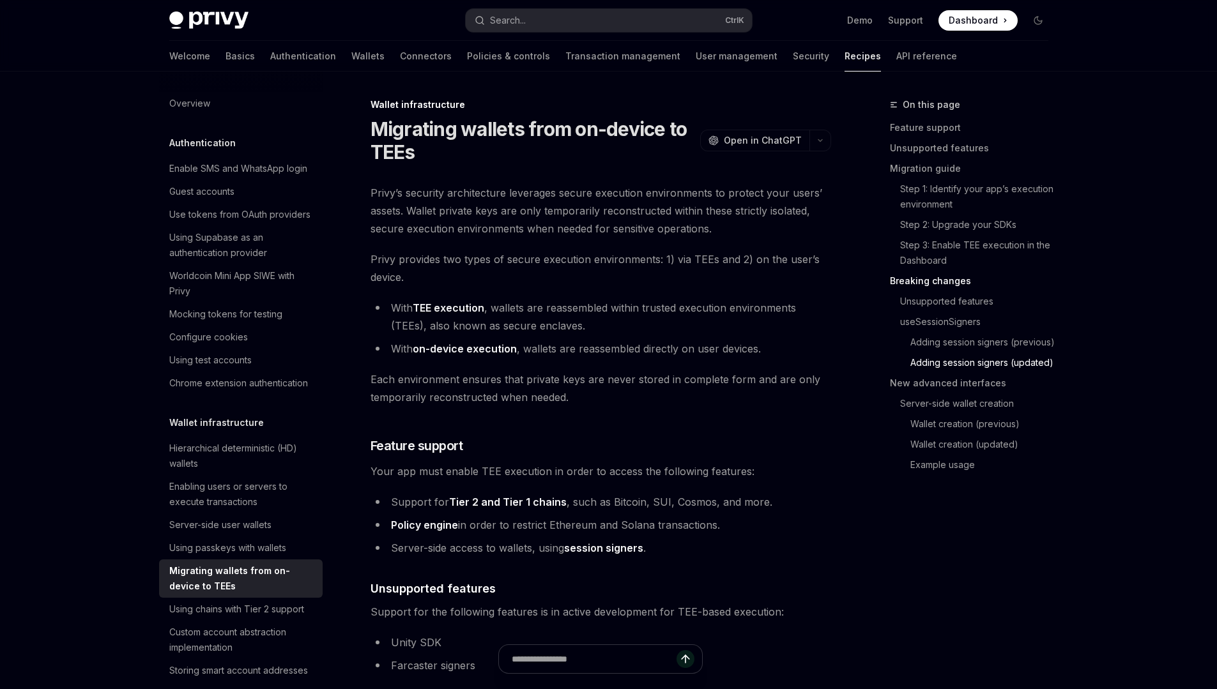 Image resolution: width=1217 pixels, height=689 pixels. What do you see at coordinates (217, 423) in the screenshot?
I see `h5: Wallet infrastructure` at bounding box center [217, 423].